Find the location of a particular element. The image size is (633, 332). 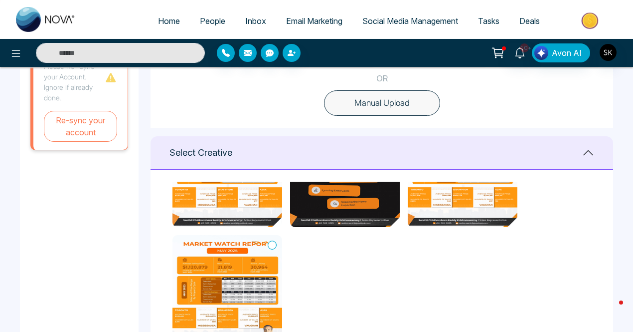

span: Tasks is located at coordinates (489, 21).